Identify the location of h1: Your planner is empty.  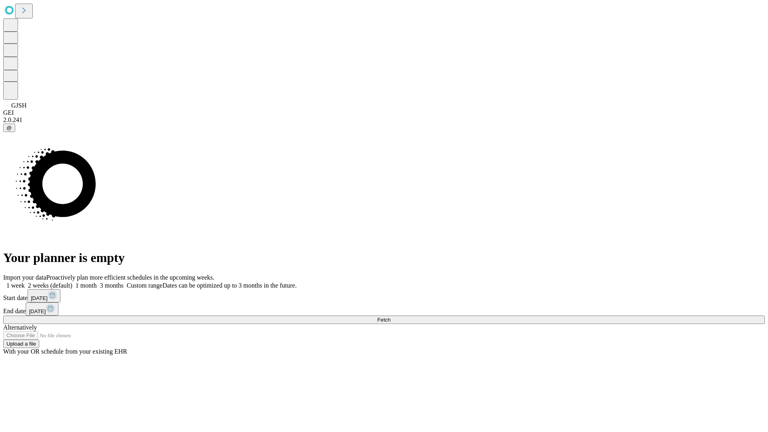
(384, 258).